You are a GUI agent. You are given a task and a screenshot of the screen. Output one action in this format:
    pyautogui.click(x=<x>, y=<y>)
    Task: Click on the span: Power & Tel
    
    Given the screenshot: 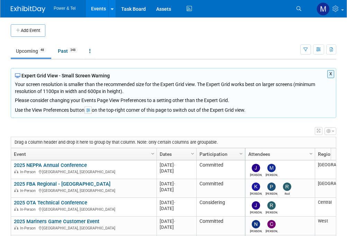 What is the action you would take?
    pyautogui.click(x=64, y=8)
    